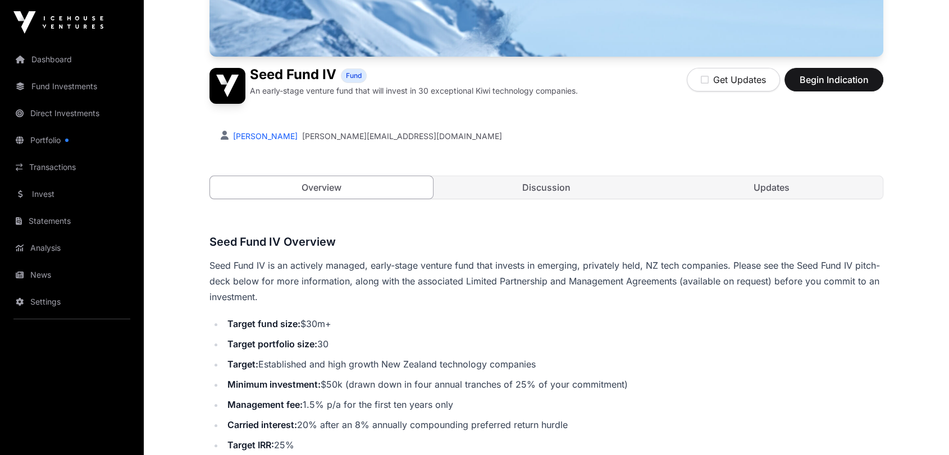 The width and height of the screenshot is (949, 455). Describe the element at coordinates (554, 445) in the screenshot. I see `li: 25%` at that location.